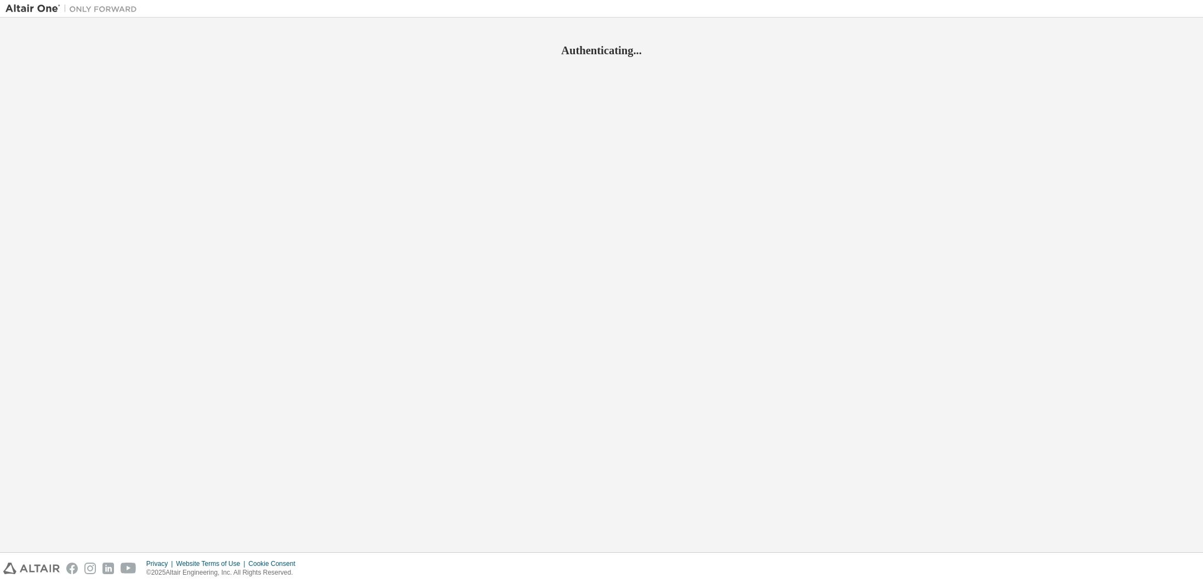  What do you see at coordinates (74, 9) in the screenshot?
I see `img: Altair One` at bounding box center [74, 9].